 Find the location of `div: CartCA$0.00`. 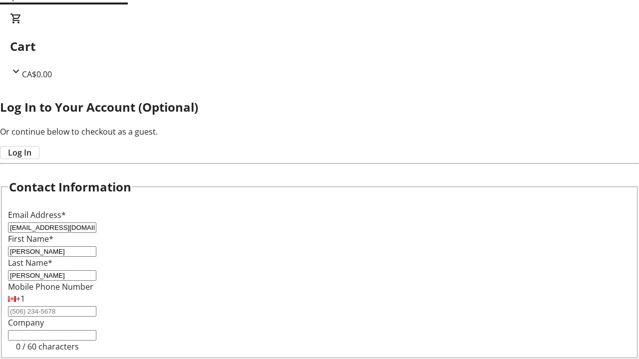

div: CartCA$0.00 is located at coordinates (320, 46).